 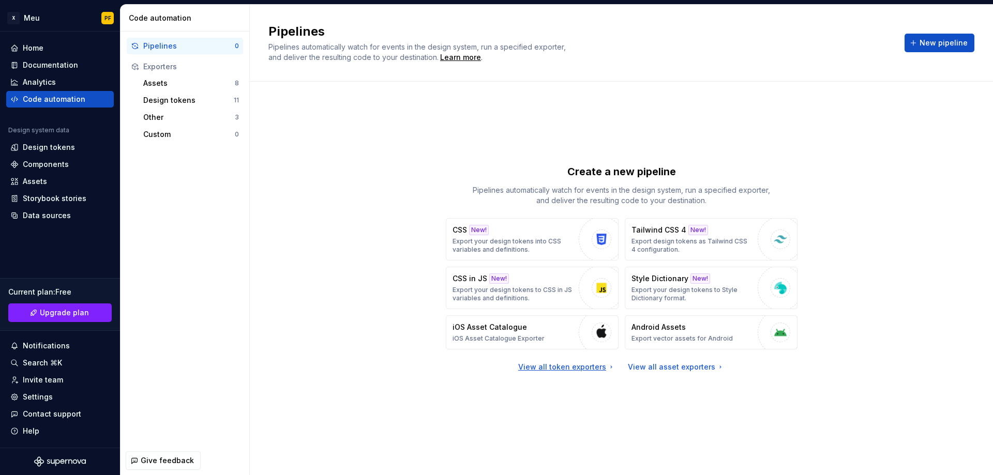 What do you see at coordinates (191, 83) in the screenshot?
I see `button: Assets8` at bounding box center [191, 83].